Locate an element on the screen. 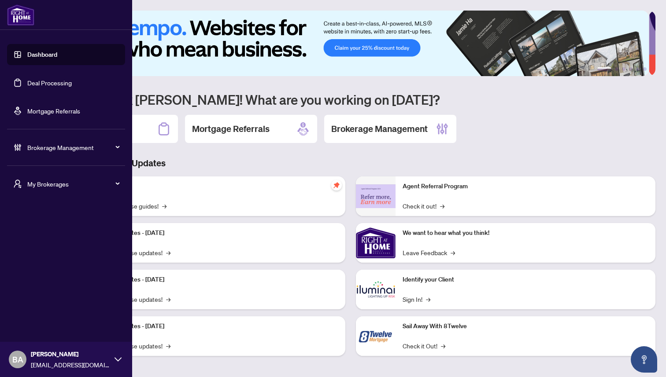 This screenshot has width=666, height=377. a: Leave Feedback→ is located at coordinates (428, 253).